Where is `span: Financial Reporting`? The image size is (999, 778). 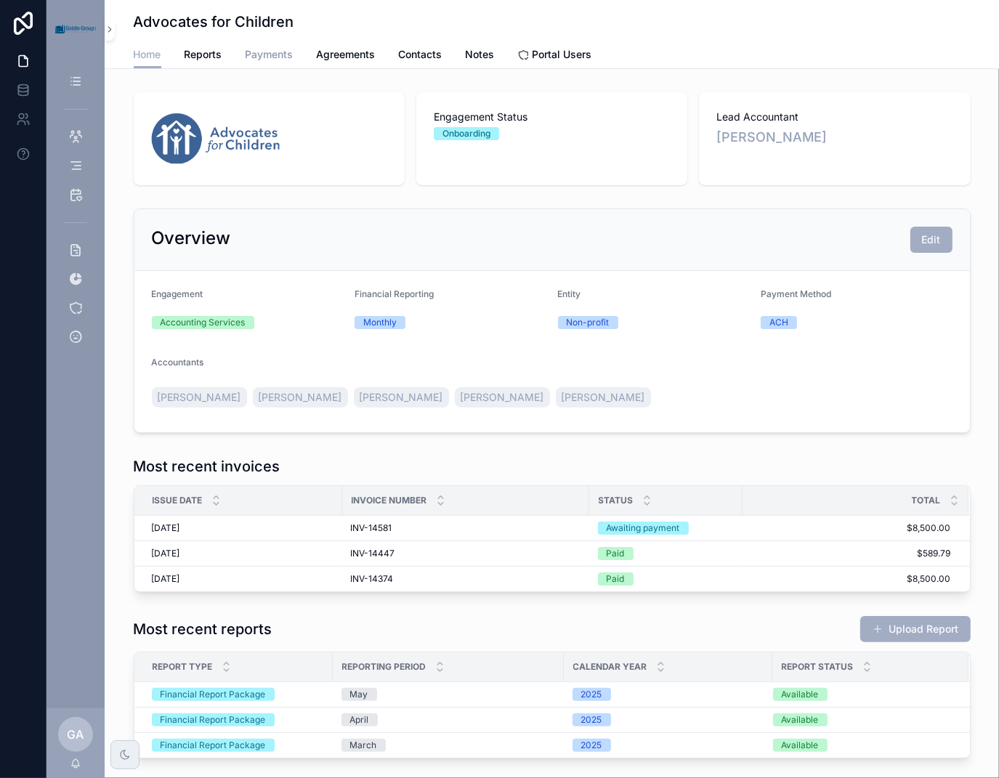
span: Financial Reporting is located at coordinates (394, 293).